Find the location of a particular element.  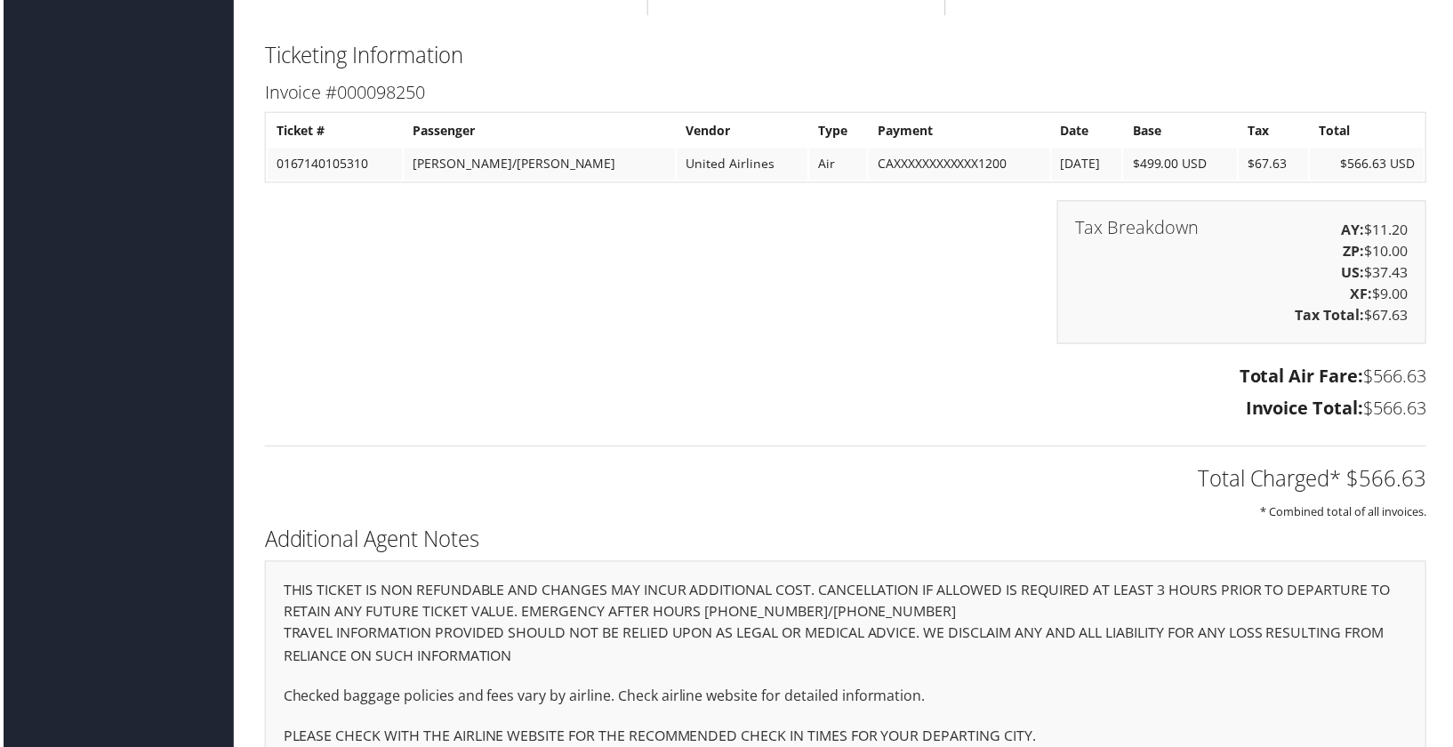

td: Air is located at coordinates (838, 165).